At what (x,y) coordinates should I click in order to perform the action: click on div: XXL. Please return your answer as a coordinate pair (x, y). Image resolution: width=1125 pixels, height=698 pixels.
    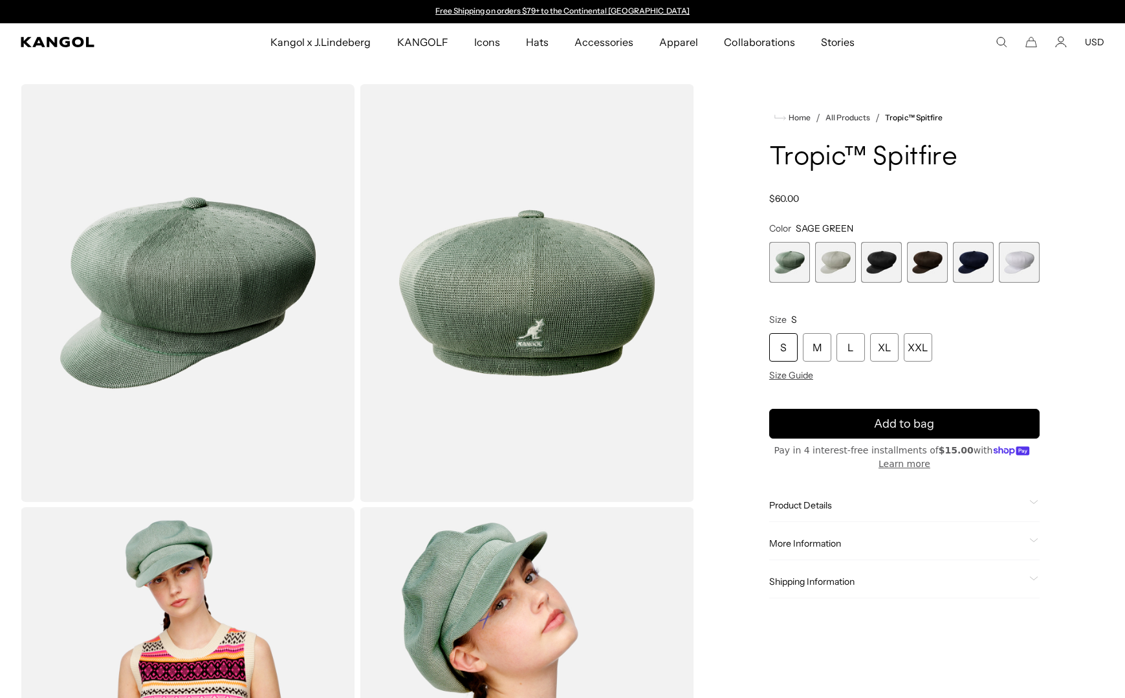
    Looking at the image, I should click on (918, 348).